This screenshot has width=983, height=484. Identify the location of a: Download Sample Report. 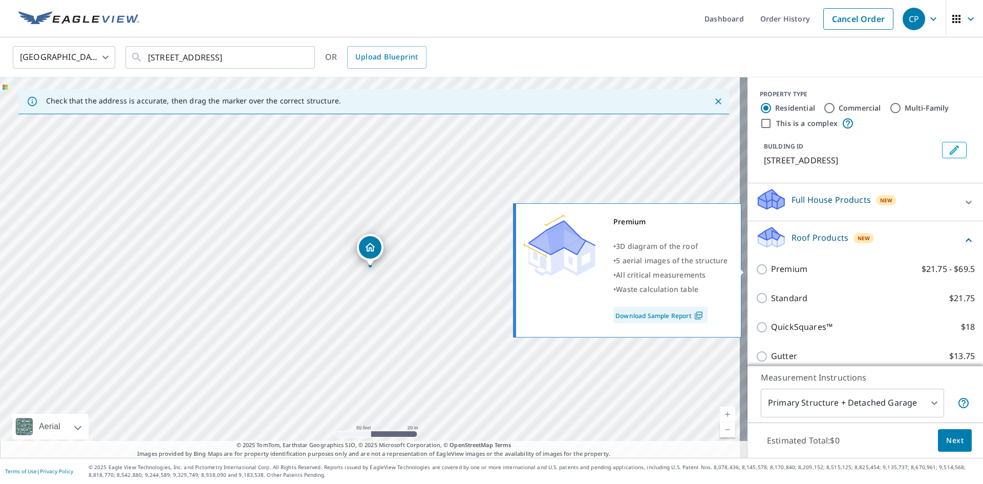
(661, 315).